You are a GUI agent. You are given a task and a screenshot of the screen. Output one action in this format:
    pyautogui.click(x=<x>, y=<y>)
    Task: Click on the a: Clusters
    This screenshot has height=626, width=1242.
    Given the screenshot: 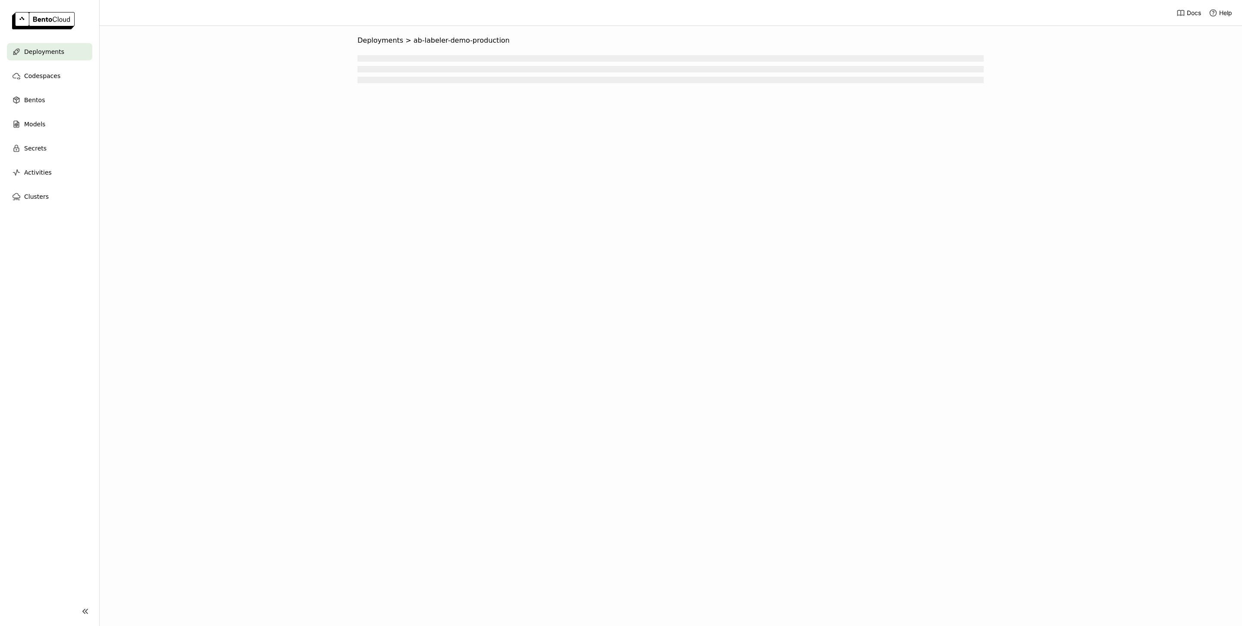 What is the action you would take?
    pyautogui.click(x=50, y=197)
    